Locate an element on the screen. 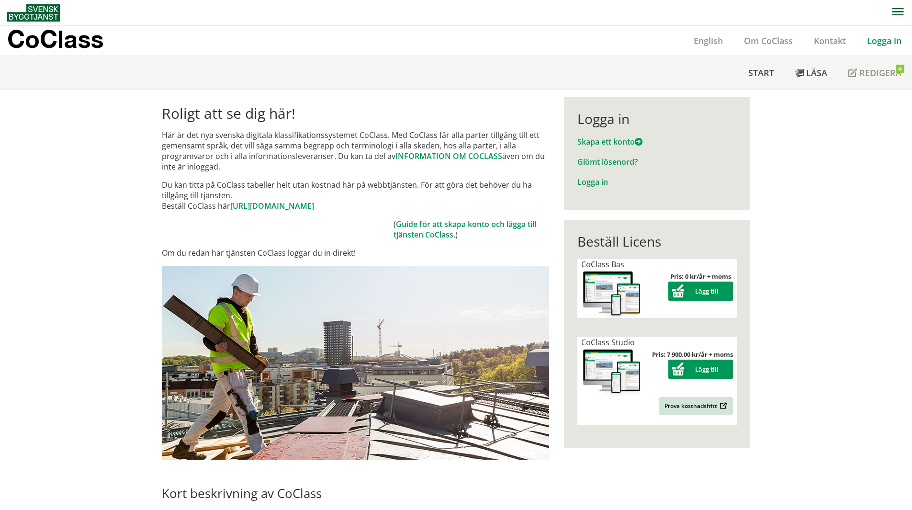  p: CoClass is located at coordinates (55, 39).